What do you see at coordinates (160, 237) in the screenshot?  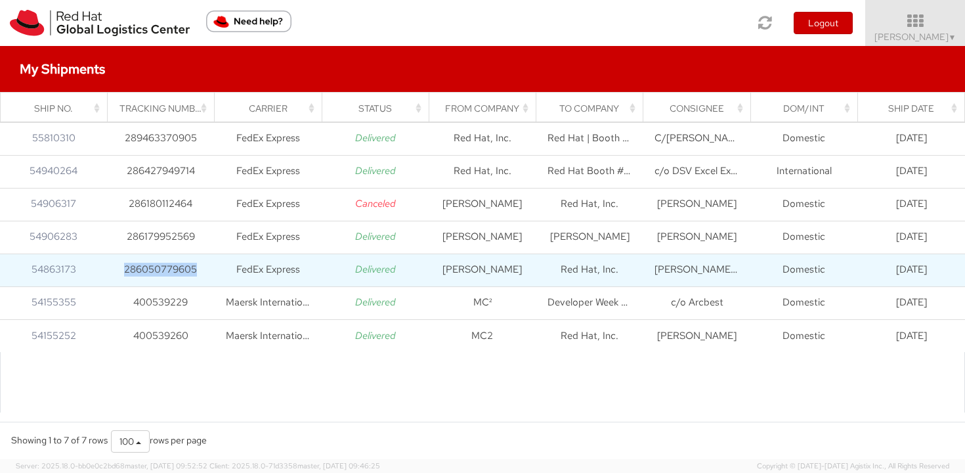 I see `td: 286179952569` at bounding box center [160, 237].